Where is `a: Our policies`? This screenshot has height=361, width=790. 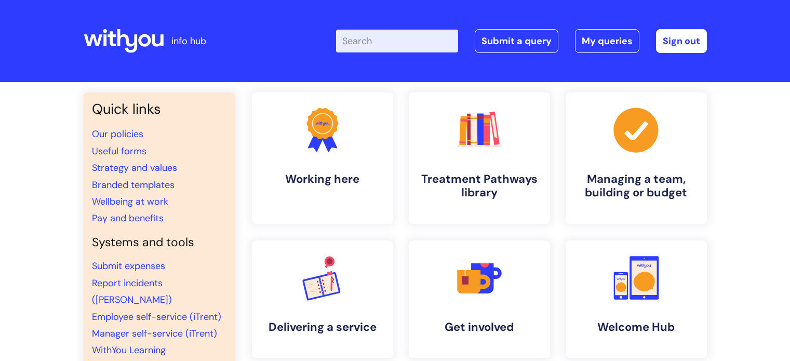
a: Our policies is located at coordinates (117, 134).